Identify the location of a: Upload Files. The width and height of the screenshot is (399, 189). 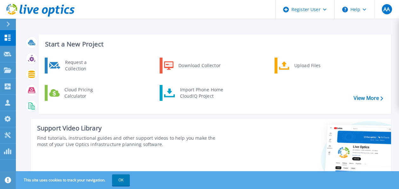
(307, 65).